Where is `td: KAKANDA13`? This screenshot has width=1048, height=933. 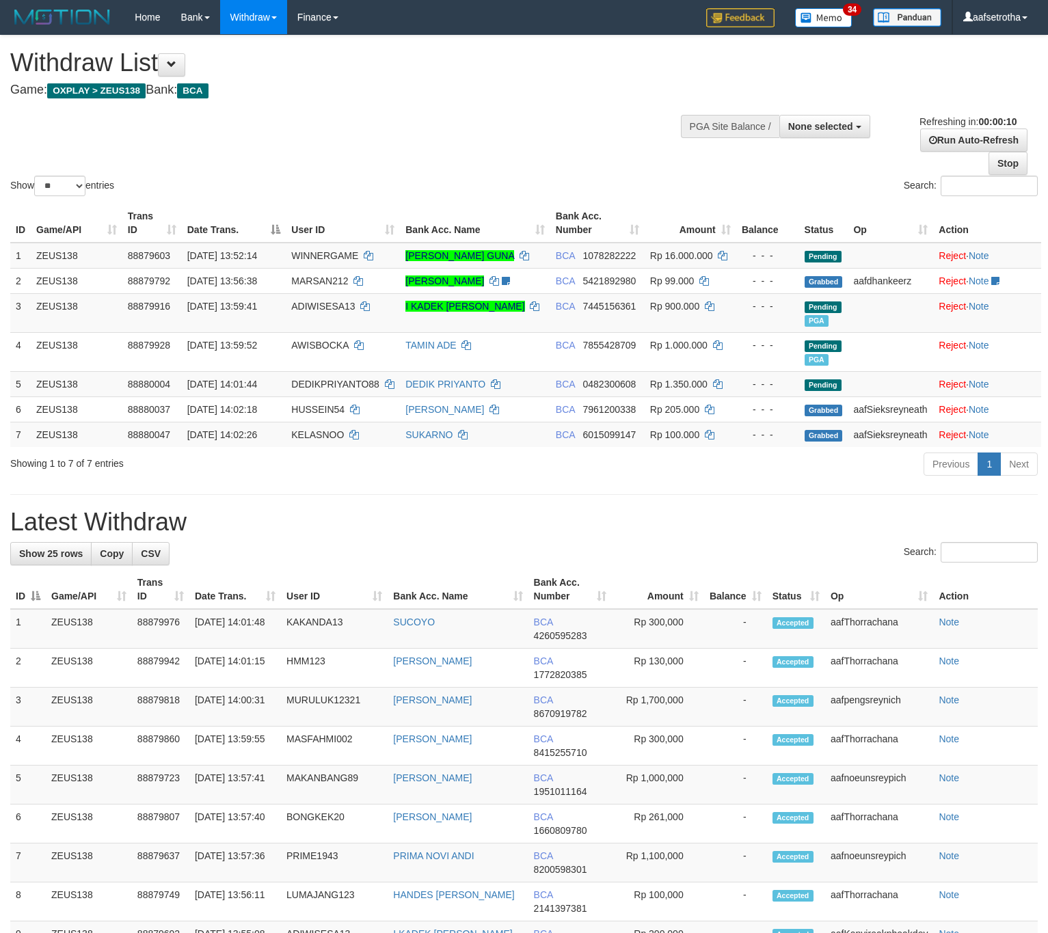
td: KAKANDA13 is located at coordinates (334, 629).